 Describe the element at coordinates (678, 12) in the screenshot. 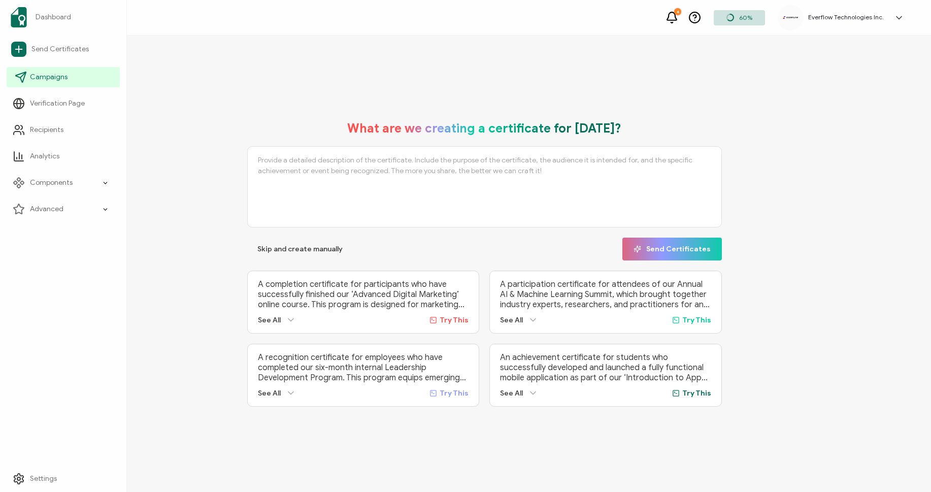

I see `div: 4` at that location.